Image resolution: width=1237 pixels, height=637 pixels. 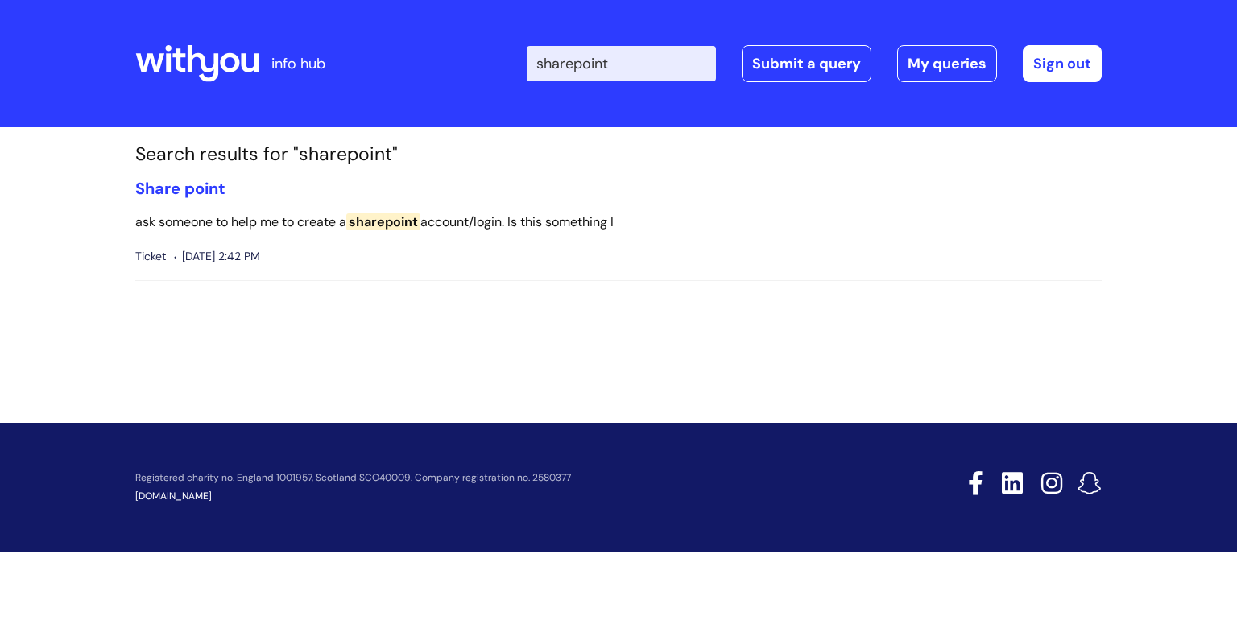 I want to click on a: Submit a query, so click(x=806, y=64).